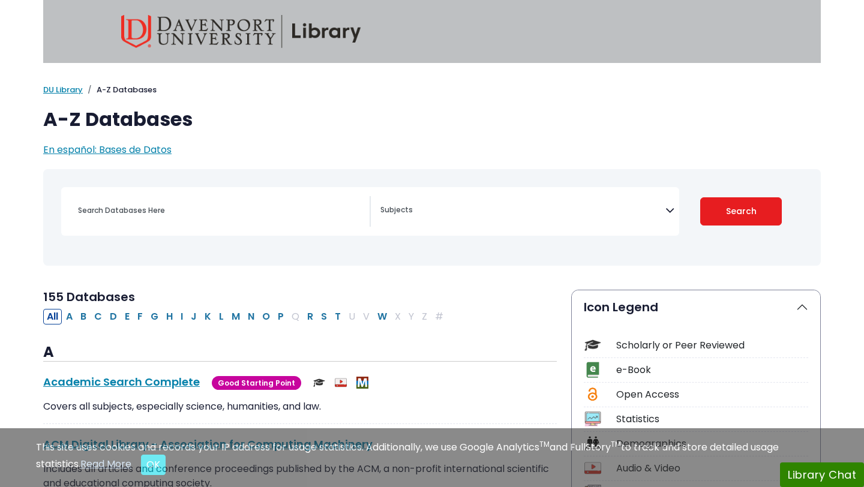 The width and height of the screenshot is (864, 487). I want to click on a: En español: Bases de Datos, so click(107, 149).